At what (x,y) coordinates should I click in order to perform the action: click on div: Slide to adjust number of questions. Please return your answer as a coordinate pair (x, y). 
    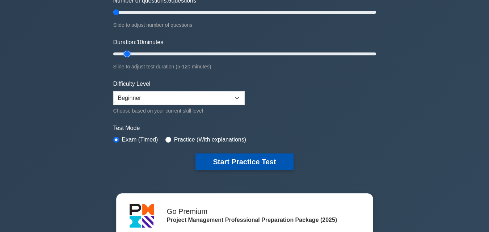
    Looking at the image, I should click on (245, 25).